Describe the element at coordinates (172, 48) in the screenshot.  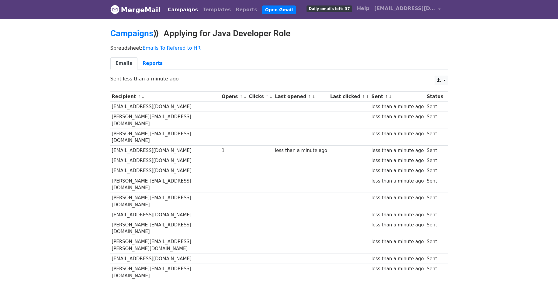
I see `a: Emails To Refered to HR` at that location.